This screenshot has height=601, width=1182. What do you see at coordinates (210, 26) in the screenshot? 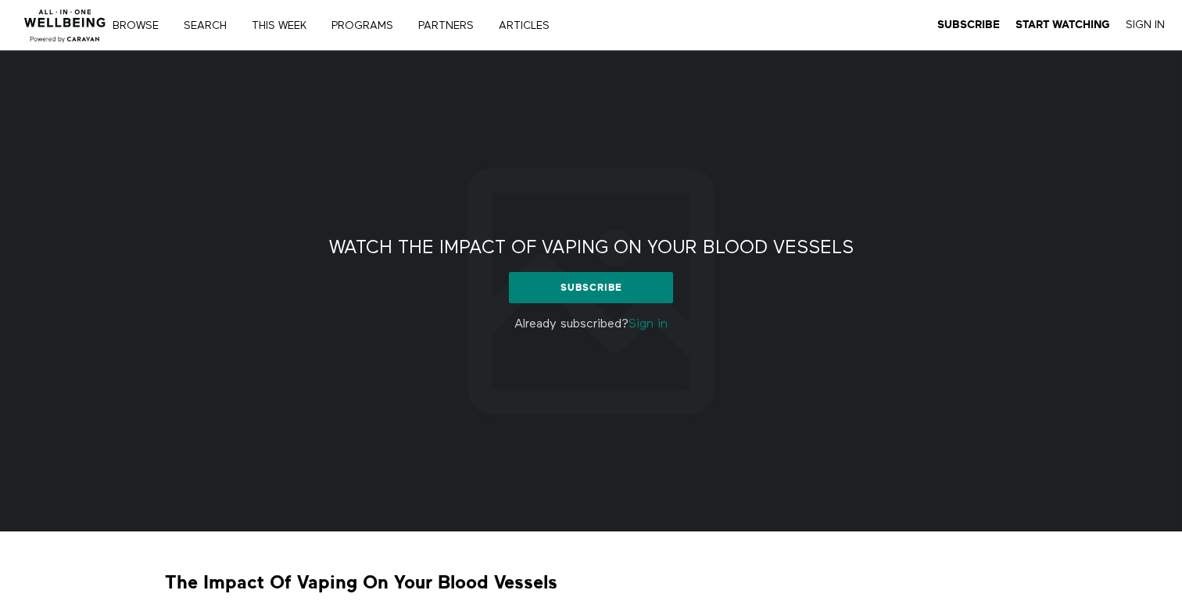
I see `a: Search` at bounding box center [210, 26].